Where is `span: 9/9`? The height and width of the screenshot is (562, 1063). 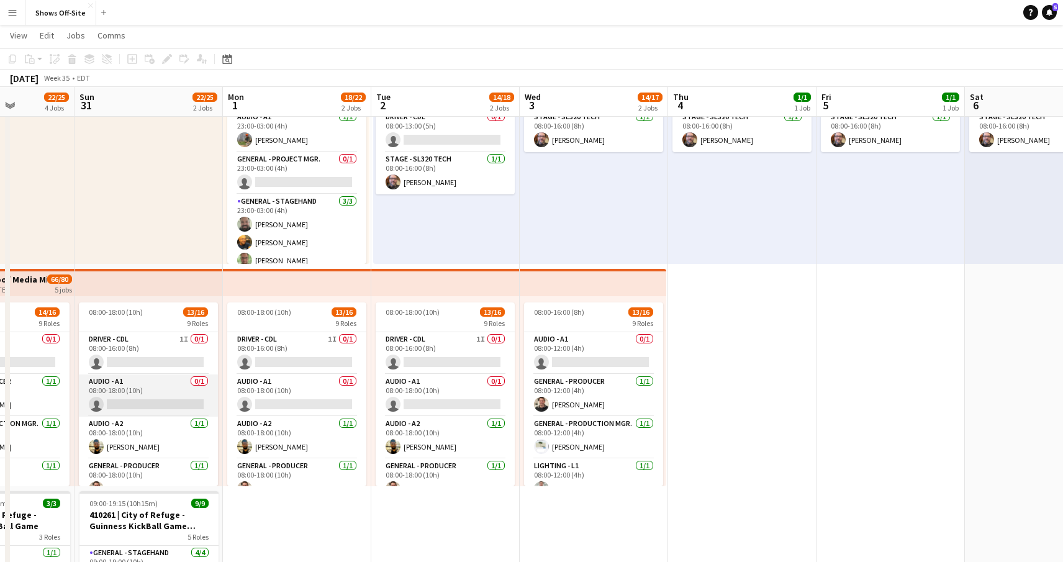 span: 9/9 is located at coordinates (200, 503).